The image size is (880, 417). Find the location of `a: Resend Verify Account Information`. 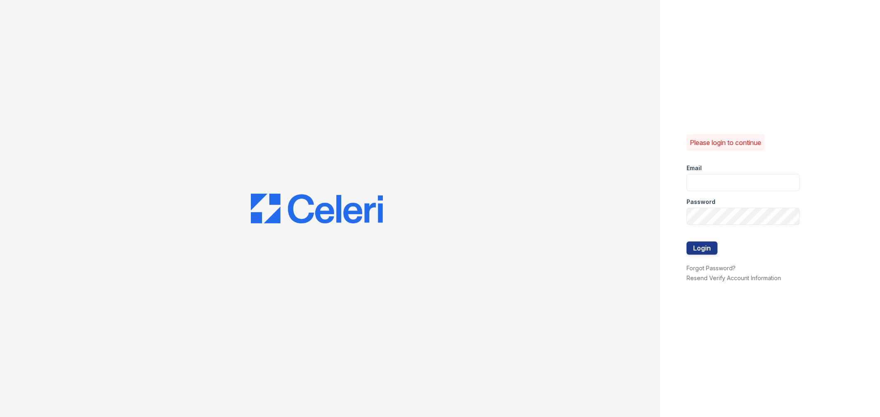

a: Resend Verify Account Information is located at coordinates (734, 278).